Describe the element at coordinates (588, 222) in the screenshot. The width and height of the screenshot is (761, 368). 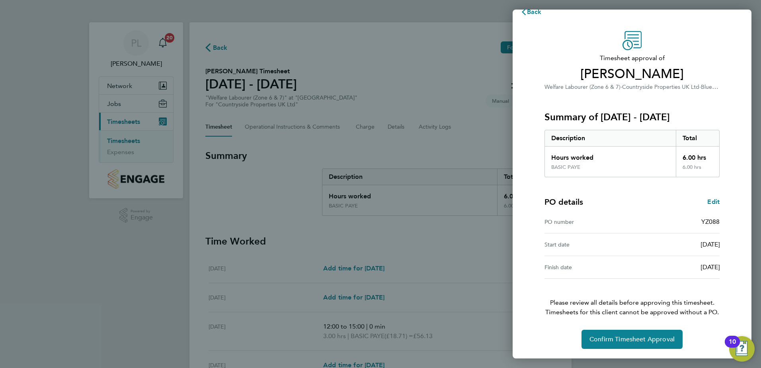
I see `div: PO number` at that location.